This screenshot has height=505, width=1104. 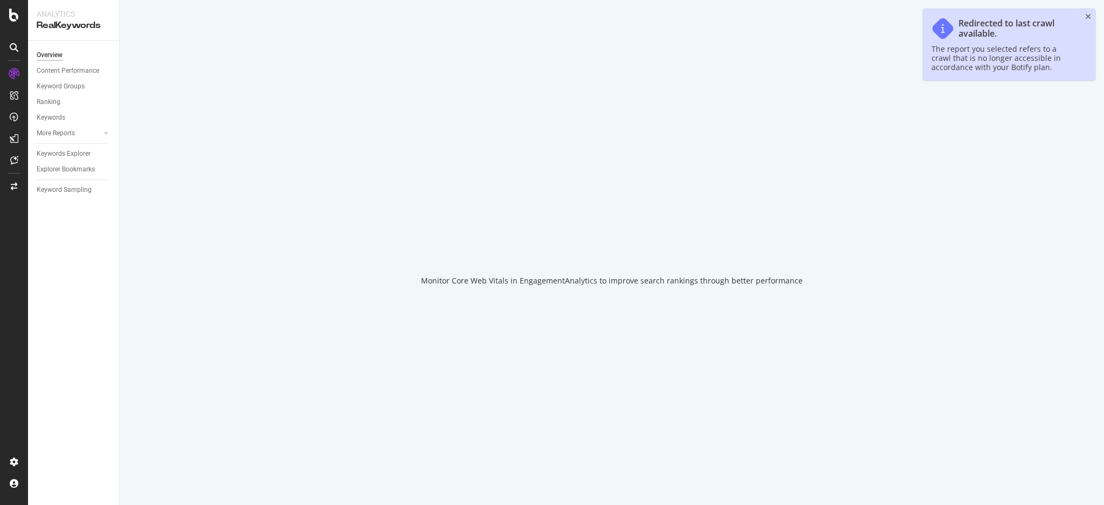 What do you see at coordinates (56, 133) in the screenshot?
I see `div: More Reports` at bounding box center [56, 133].